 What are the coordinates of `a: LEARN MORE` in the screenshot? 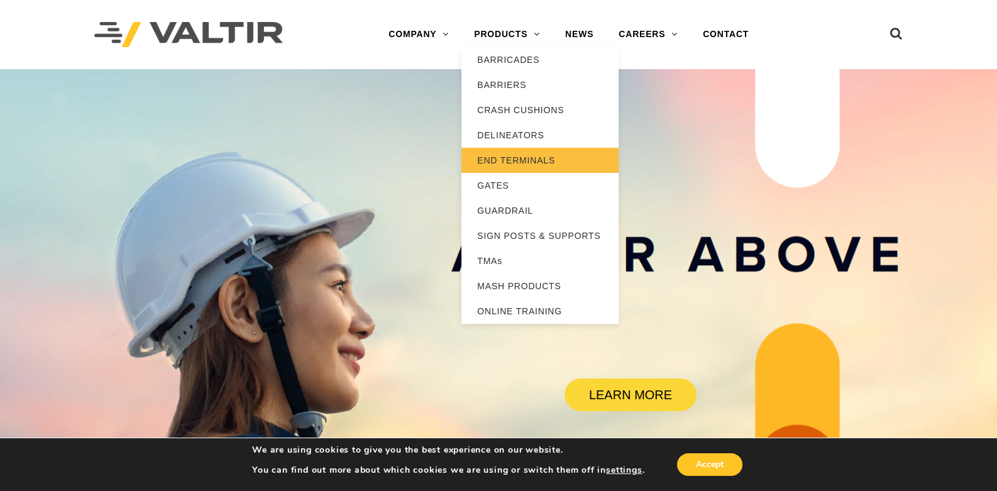 It's located at (630, 395).